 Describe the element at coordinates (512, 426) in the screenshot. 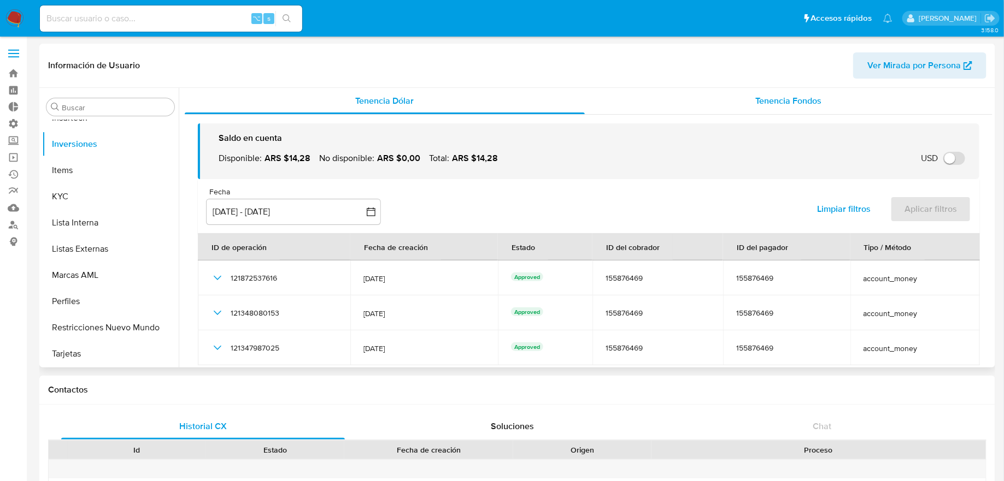

I see `span: Soluciones` at that location.